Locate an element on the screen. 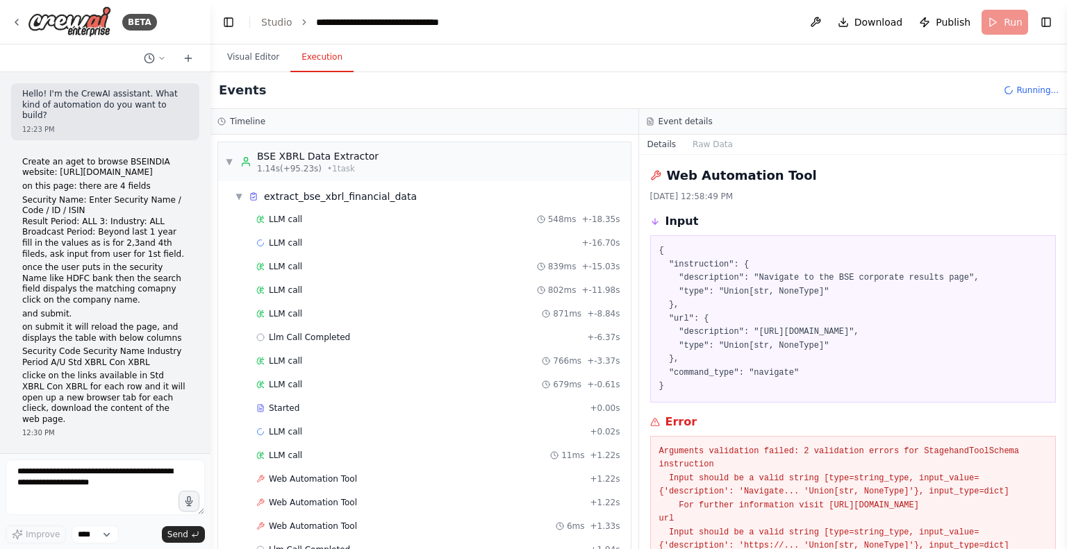 This screenshot has width=1067, height=549. p: clicke on the links available in Std XBRL Con XBRL for each row and it will open up a new browser... is located at coordinates (105, 398).